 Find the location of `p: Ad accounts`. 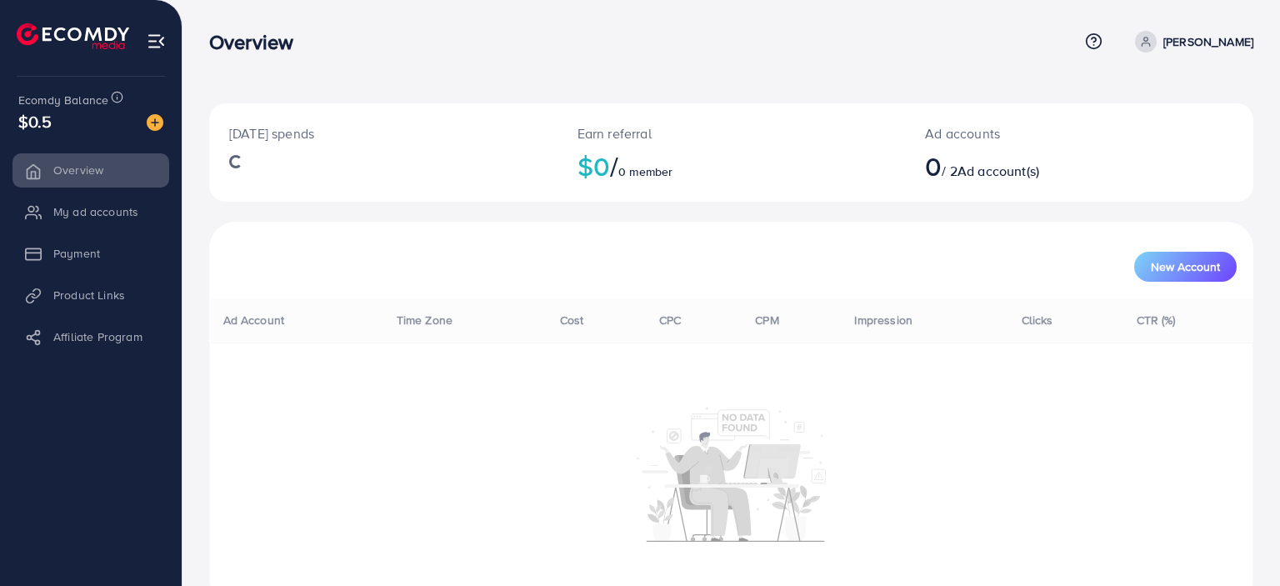

p: Ad accounts is located at coordinates (1035, 133).